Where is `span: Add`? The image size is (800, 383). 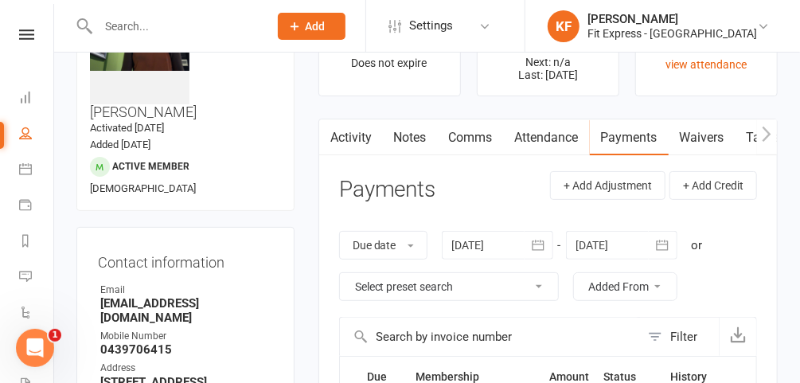
span: Add is located at coordinates (315, 26).